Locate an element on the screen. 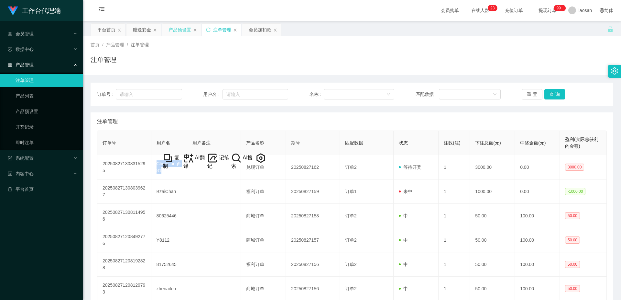 This screenshot has width=621, height=300. td: BzaiChan is located at coordinates (169, 191).